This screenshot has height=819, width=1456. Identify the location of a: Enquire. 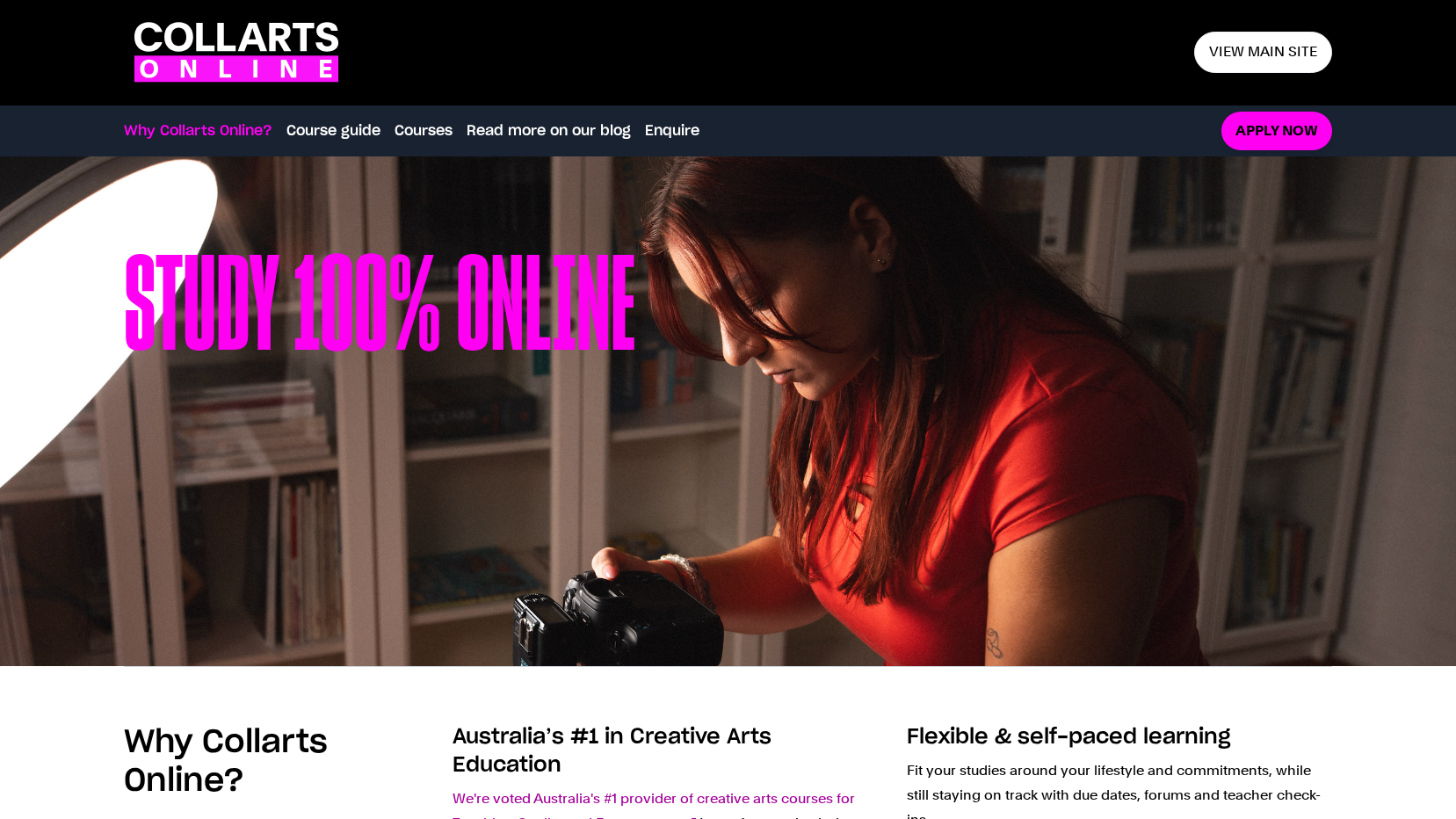
(672, 131).